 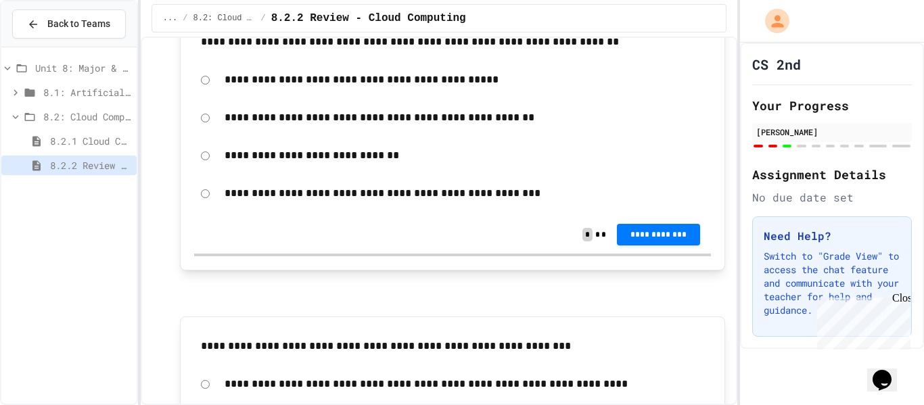 I want to click on div: Chat with us now!Close, so click(x=49, y=45).